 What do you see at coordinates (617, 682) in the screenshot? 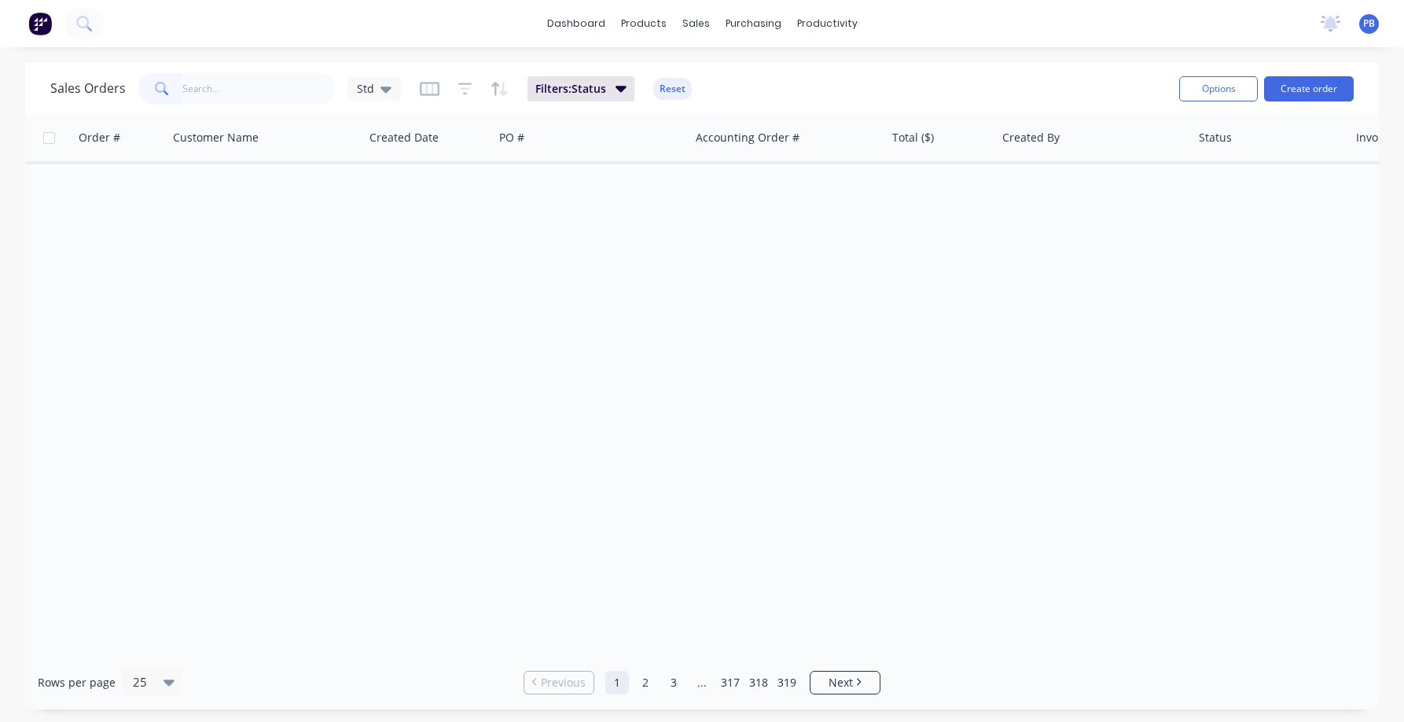
I see `a: Page 1 is your current page` at bounding box center [617, 682].